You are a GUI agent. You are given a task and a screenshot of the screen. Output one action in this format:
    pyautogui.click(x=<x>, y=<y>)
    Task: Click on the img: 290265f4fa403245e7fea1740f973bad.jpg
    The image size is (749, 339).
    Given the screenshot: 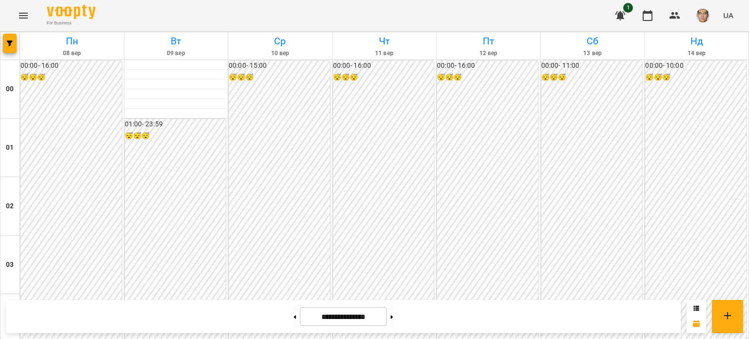 What is the action you would take?
    pyautogui.click(x=703, y=16)
    